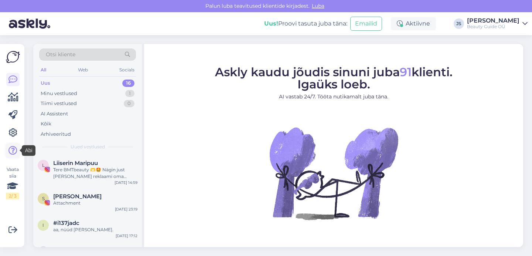  I want to click on div: Vaata siia, so click(13, 182).